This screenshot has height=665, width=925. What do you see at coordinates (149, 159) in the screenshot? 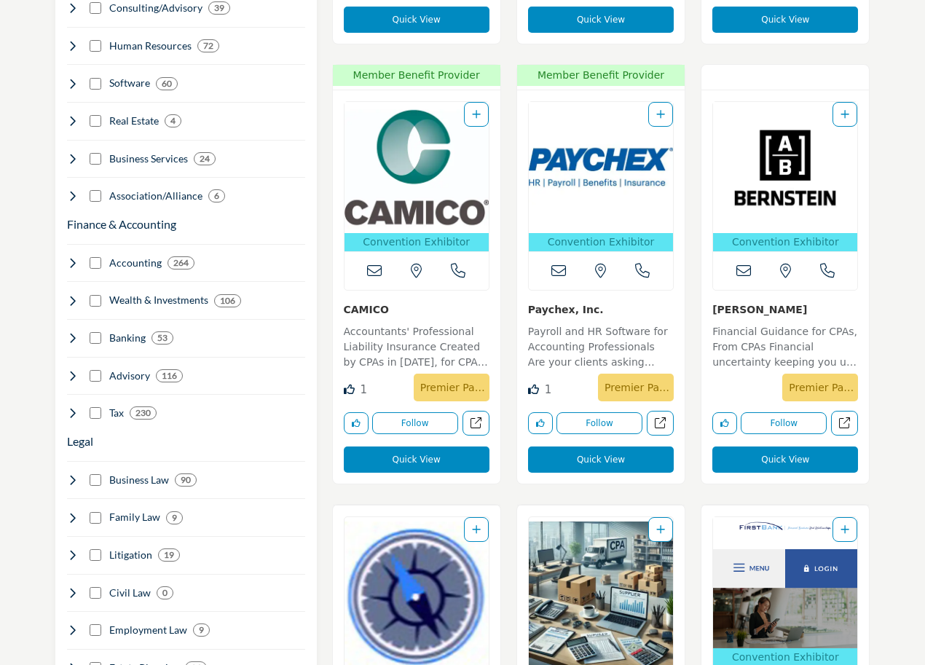
I see `h4: Business Services: Office supplies, software, tech support, communications, travel` at bounding box center [149, 159].